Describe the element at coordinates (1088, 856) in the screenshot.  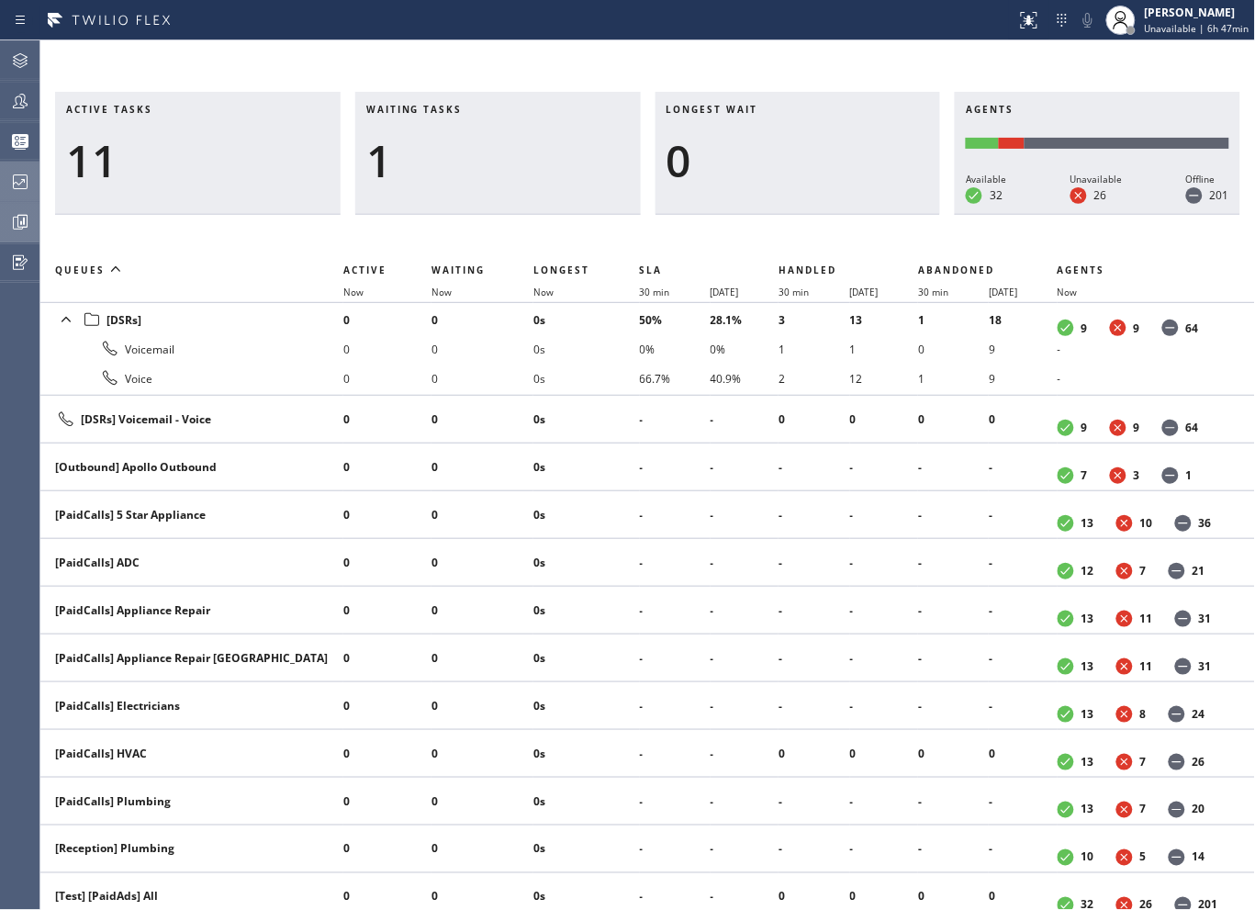
I see `dd: 10` at that location.